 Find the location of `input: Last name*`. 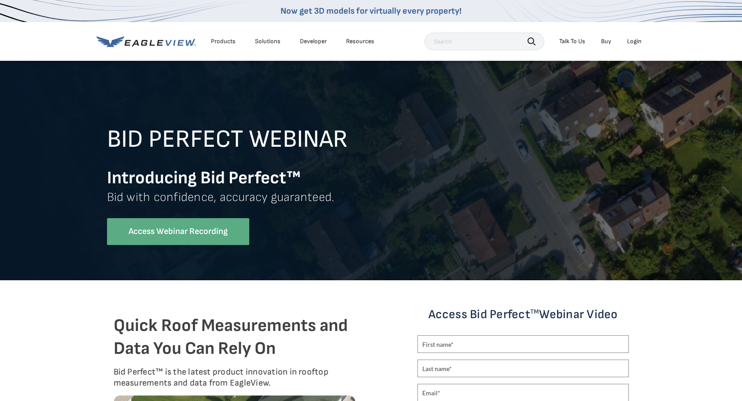

input: Last name* is located at coordinates (523, 368).